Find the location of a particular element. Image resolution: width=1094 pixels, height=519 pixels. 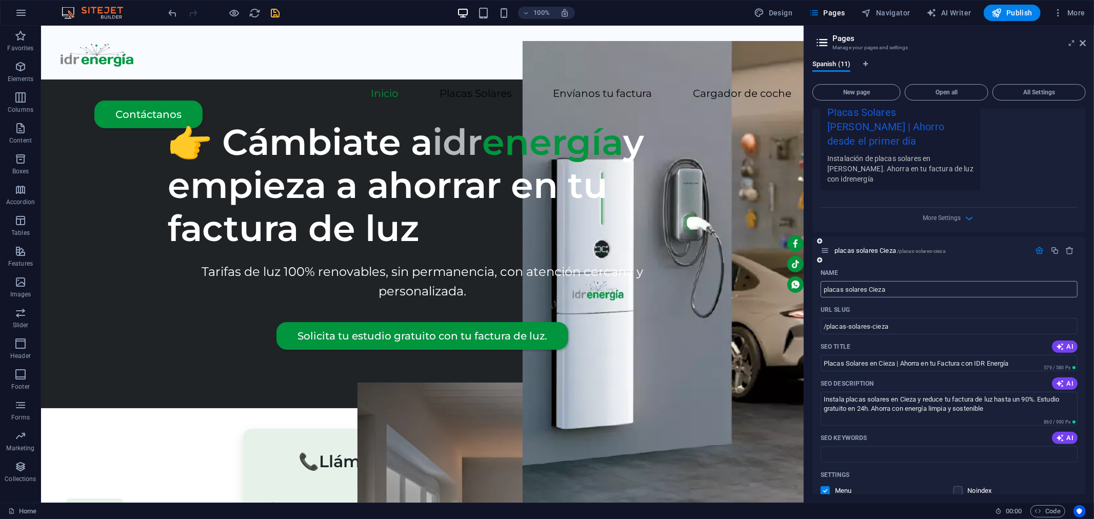

h6: 100% is located at coordinates (542, 13).